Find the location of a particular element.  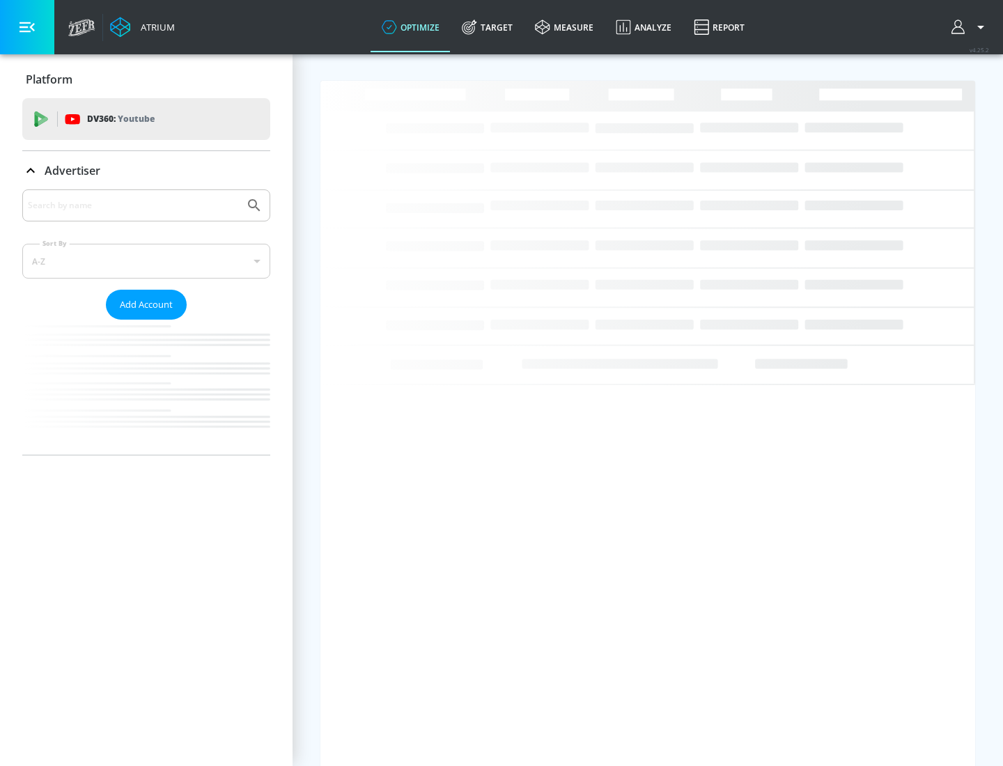

a: Target is located at coordinates (487, 27).